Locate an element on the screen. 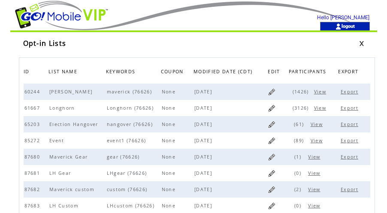 The width and height of the screenshot is (387, 213). a: 85272 is located at coordinates (33, 140).